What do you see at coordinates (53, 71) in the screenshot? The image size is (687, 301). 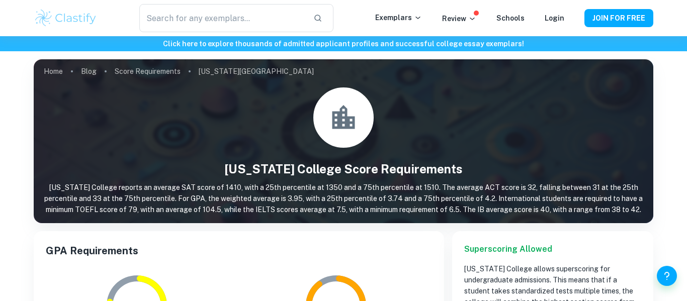 I see `a: Home` at bounding box center [53, 71].